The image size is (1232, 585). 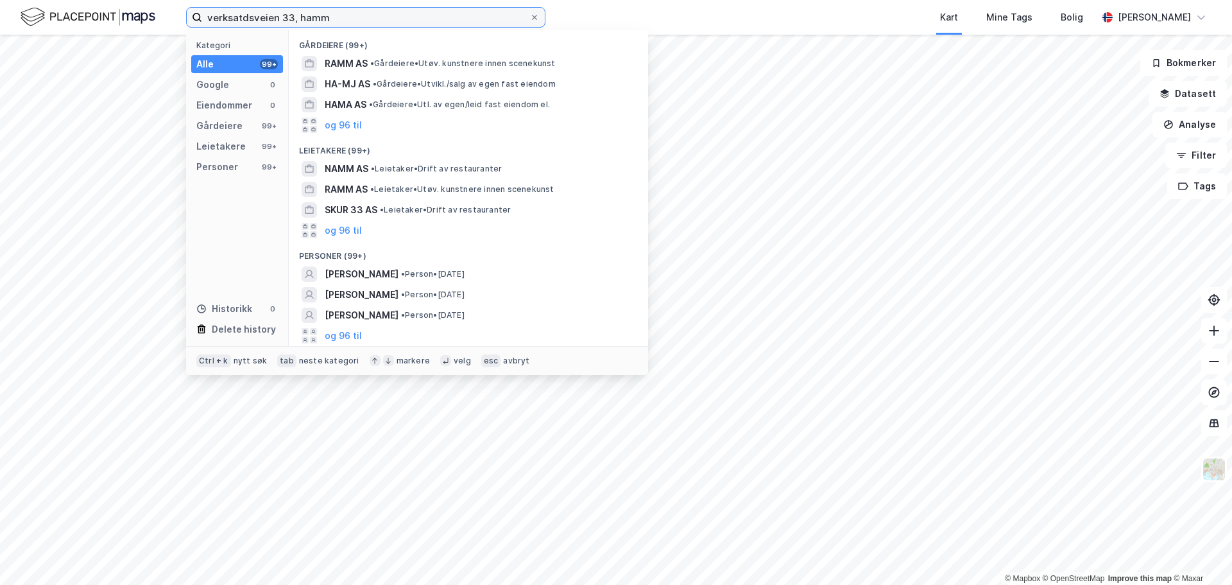 What do you see at coordinates (205, 64) in the screenshot?
I see `div: Alle` at bounding box center [205, 64].